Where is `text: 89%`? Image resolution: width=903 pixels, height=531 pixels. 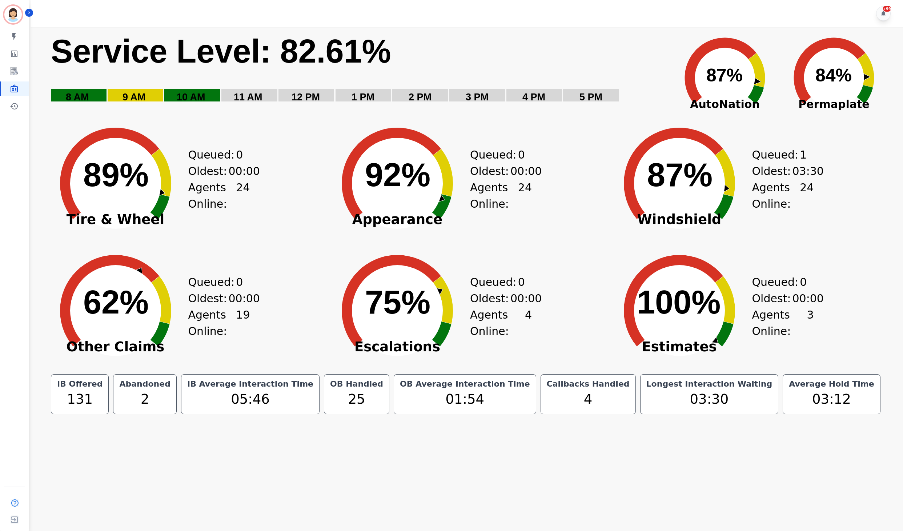
text: 89% is located at coordinates (116, 175).